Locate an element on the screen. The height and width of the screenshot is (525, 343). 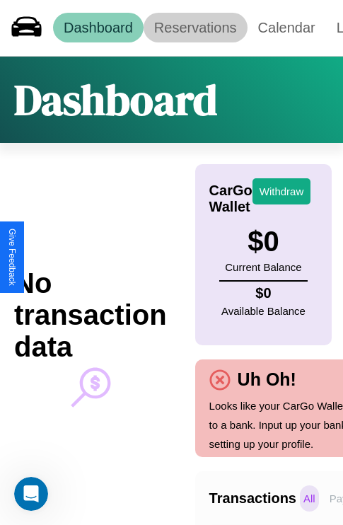
div: Give Feedback is located at coordinates (12, 257).